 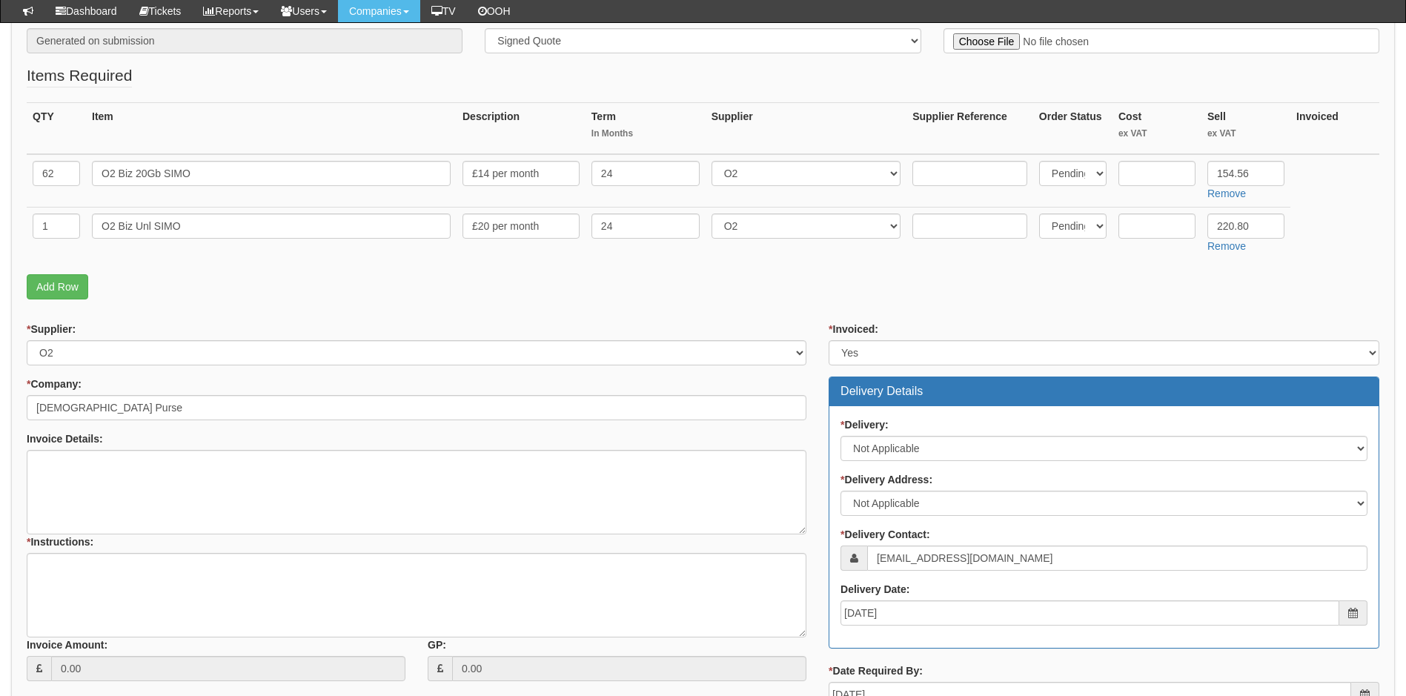 What do you see at coordinates (67, 645) in the screenshot?
I see `label: Invoice Amount:` at bounding box center [67, 645].